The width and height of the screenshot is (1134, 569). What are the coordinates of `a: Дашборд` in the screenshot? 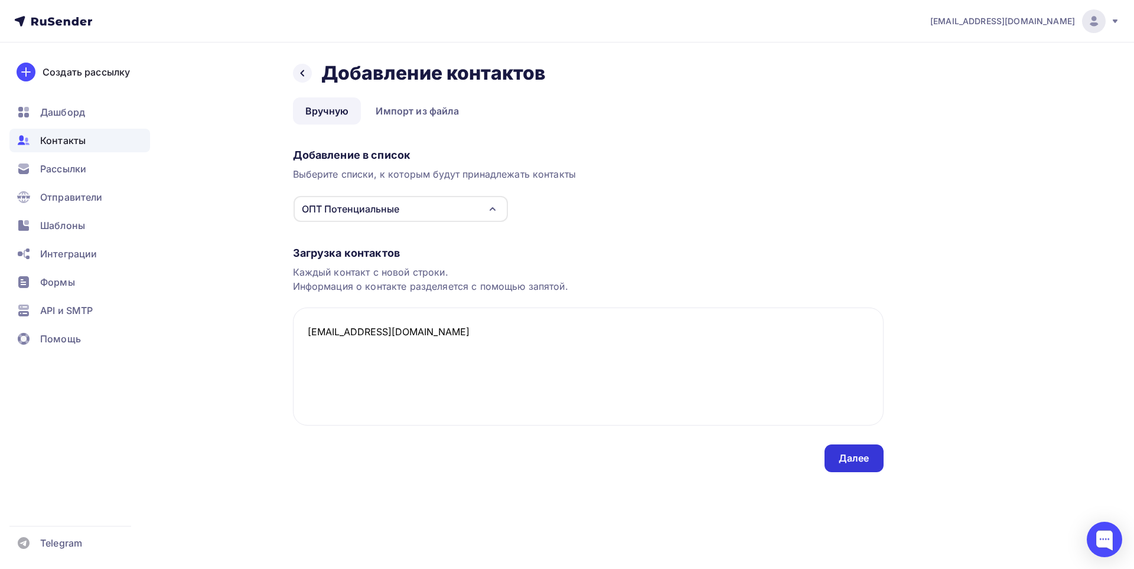 It's located at (80, 112).